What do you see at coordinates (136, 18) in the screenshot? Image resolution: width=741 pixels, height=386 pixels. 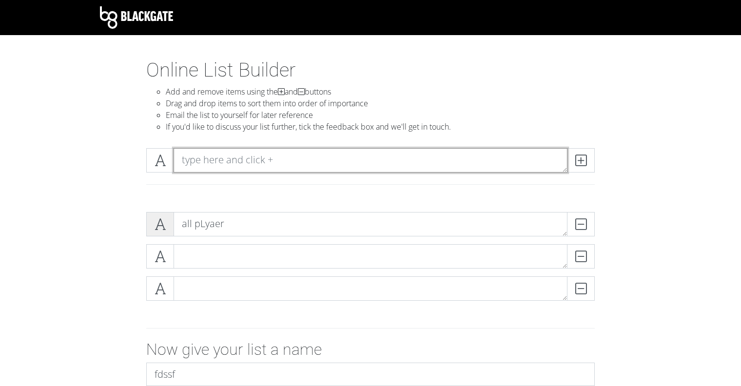 I see `img: Blackgate` at bounding box center [136, 18].